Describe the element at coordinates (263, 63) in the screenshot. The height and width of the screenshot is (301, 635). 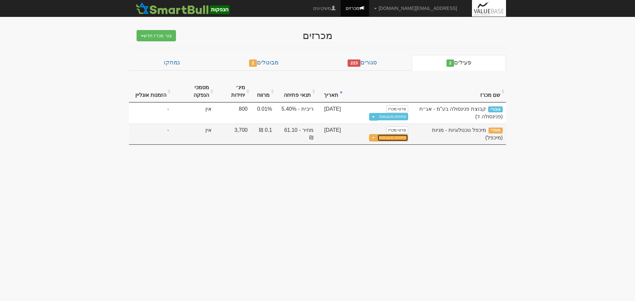
I see `a: מבוטלים` at that location.